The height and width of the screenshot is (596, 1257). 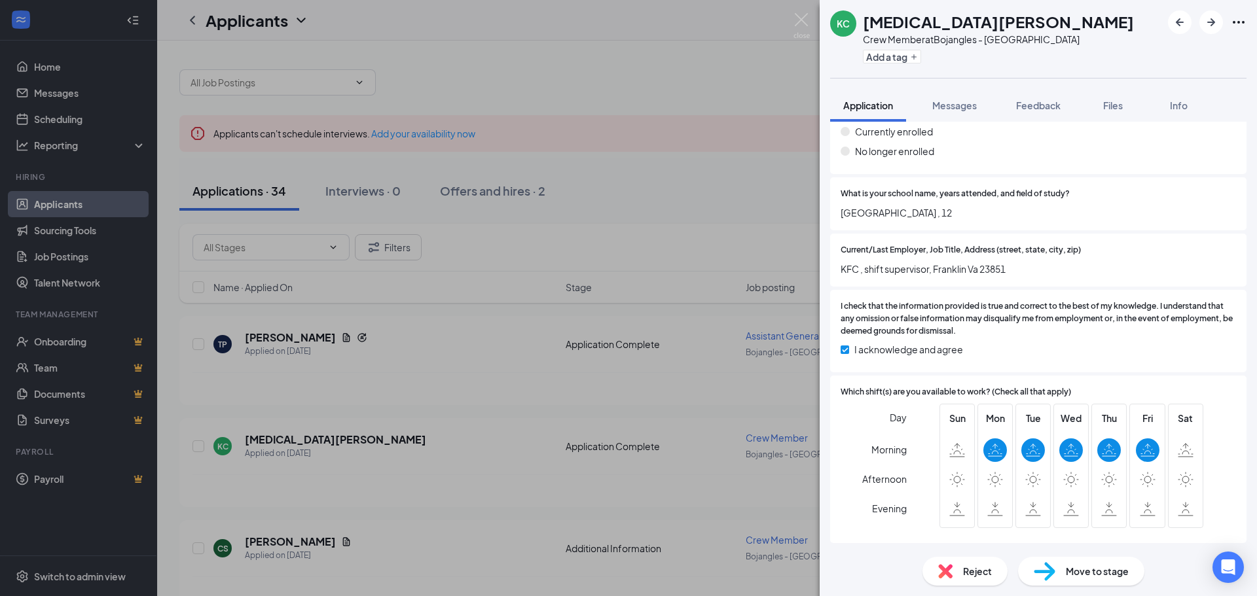 What do you see at coordinates (843, 24) in the screenshot?
I see `div: KC` at bounding box center [843, 24].